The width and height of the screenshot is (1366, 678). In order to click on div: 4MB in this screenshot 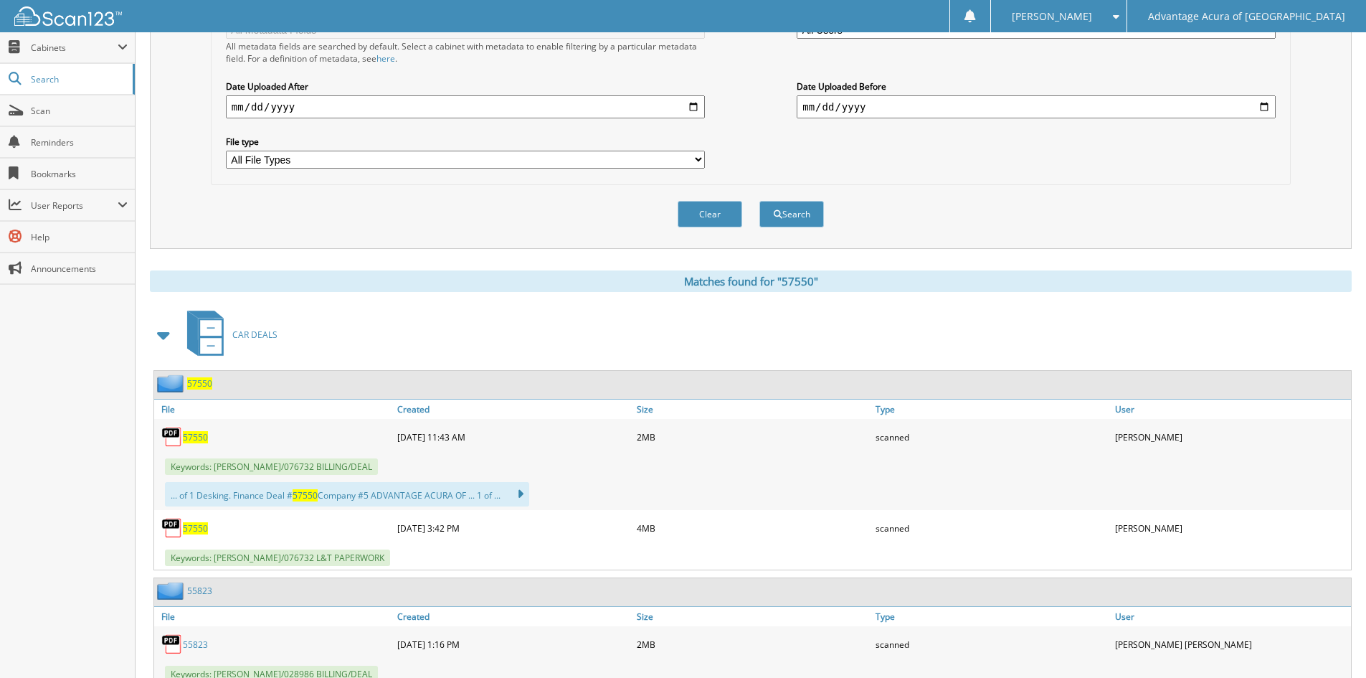, I will do `click(753, 528)`.